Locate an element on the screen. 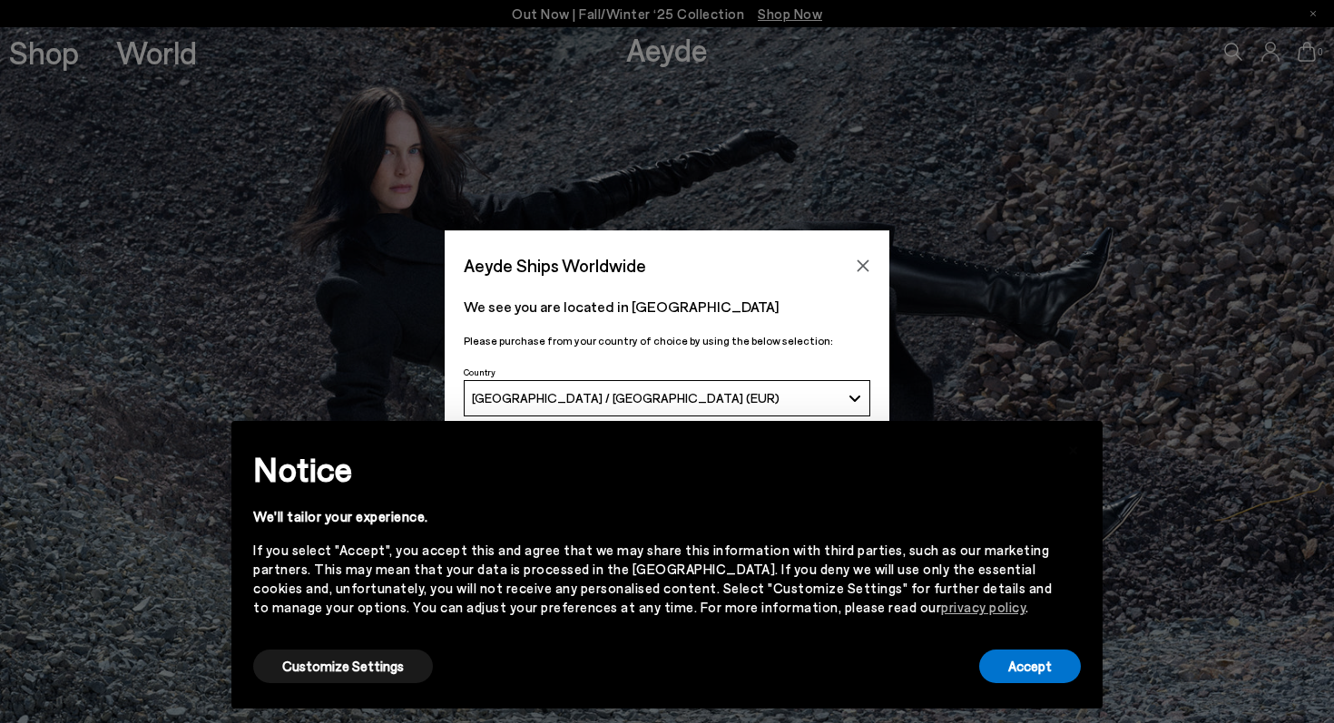 The height and width of the screenshot is (723, 1334). button: Close this notice is located at coordinates (1074, 448).